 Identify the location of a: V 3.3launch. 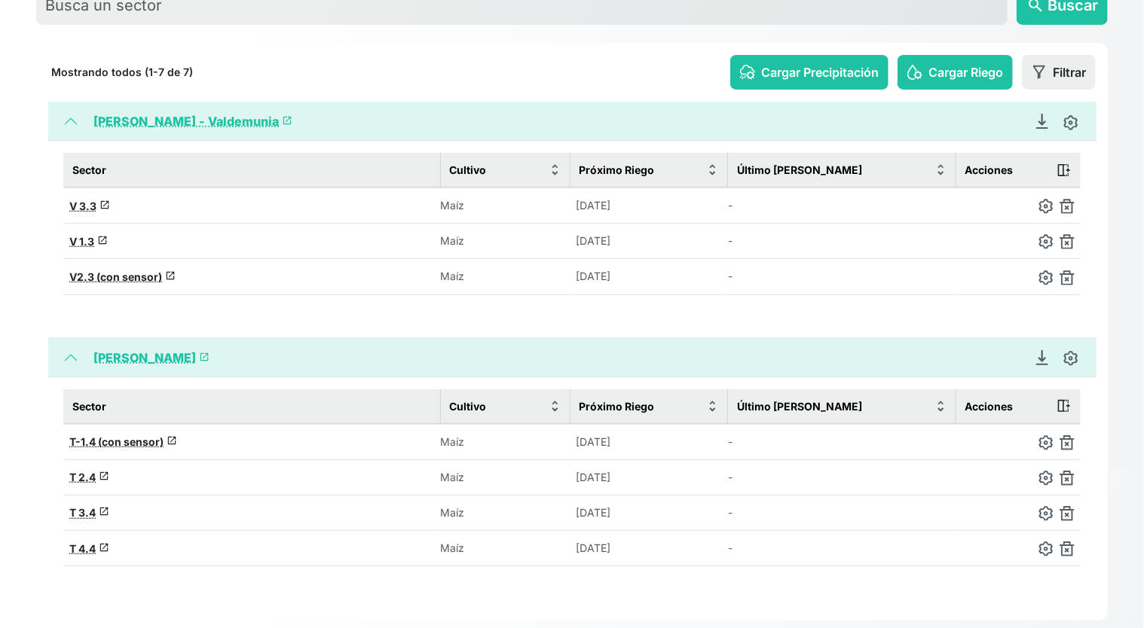
(90, 206).